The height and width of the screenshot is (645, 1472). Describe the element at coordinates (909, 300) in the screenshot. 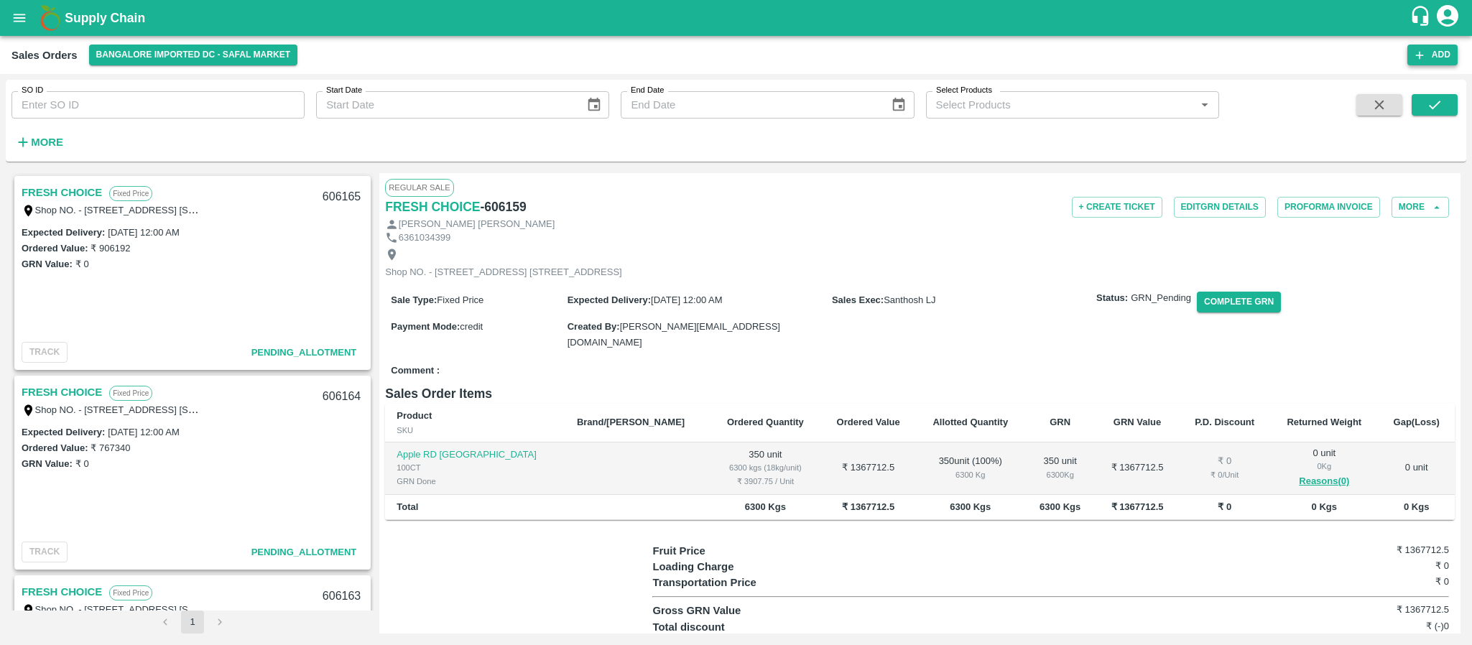

I see `span: Santhosh LJ` at that location.